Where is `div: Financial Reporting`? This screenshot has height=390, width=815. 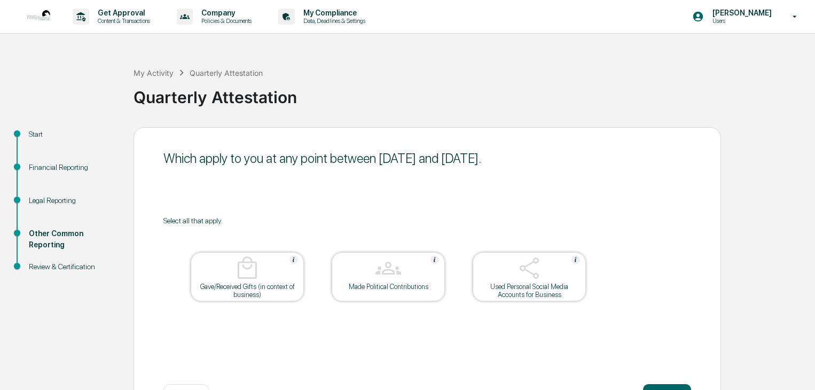
div: Financial Reporting is located at coordinates (73, 167).